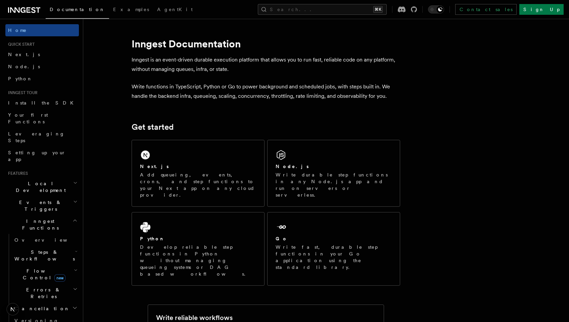 The image size is (569, 322). What do you see at coordinates (16, 173) in the screenshot?
I see `span: Features` at bounding box center [16, 173].